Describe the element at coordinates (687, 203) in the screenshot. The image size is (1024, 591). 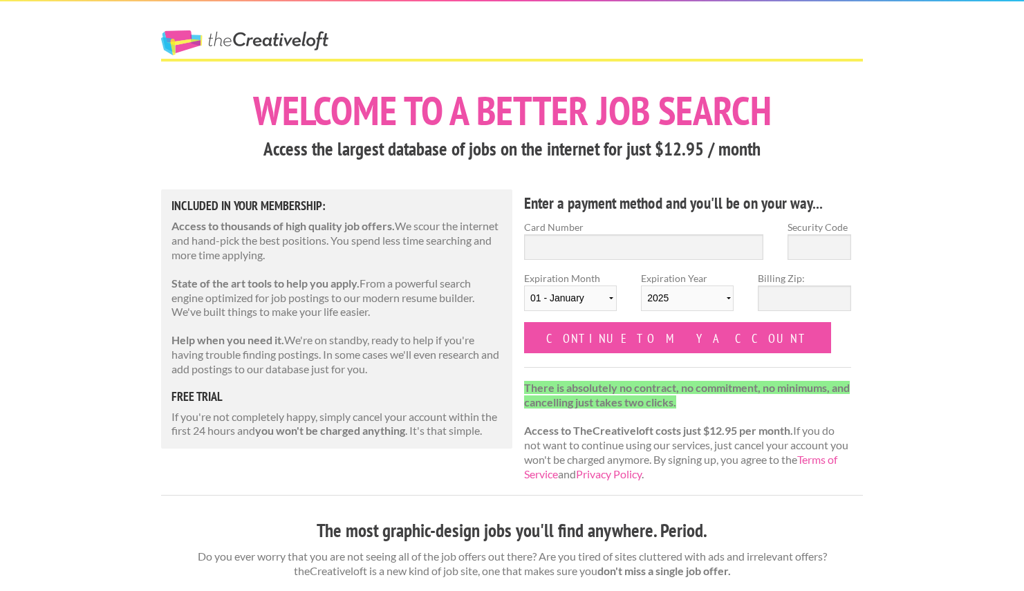
I see `h4: Enter a payment method and you'll be on your way...` at that location.